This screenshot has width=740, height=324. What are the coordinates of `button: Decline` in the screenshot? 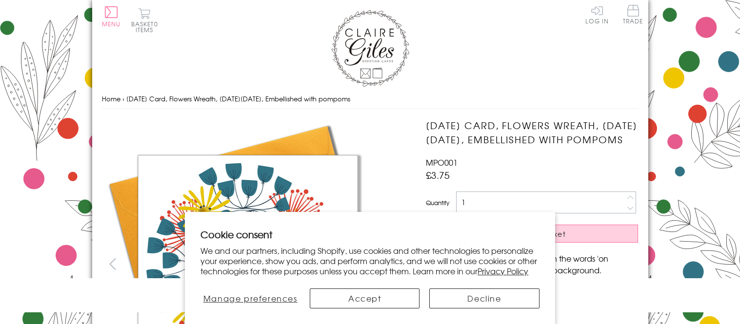 It's located at (484, 298).